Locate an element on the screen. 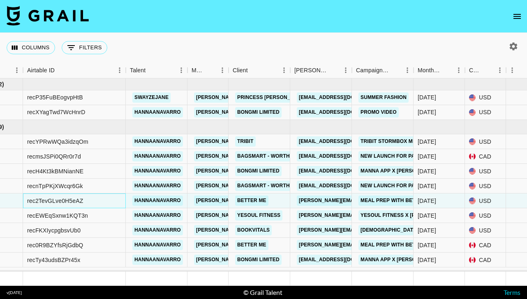  div: Manager is located at coordinates (198, 70).